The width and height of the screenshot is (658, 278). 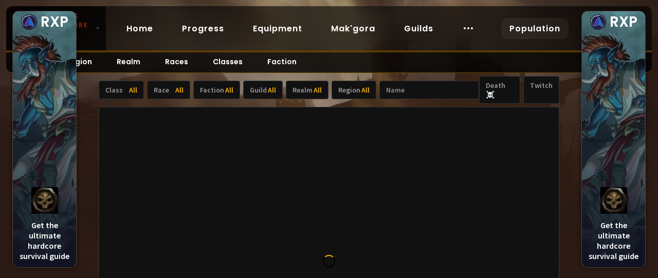 What do you see at coordinates (228, 62) in the screenshot?
I see `a: Classes` at bounding box center [228, 62].